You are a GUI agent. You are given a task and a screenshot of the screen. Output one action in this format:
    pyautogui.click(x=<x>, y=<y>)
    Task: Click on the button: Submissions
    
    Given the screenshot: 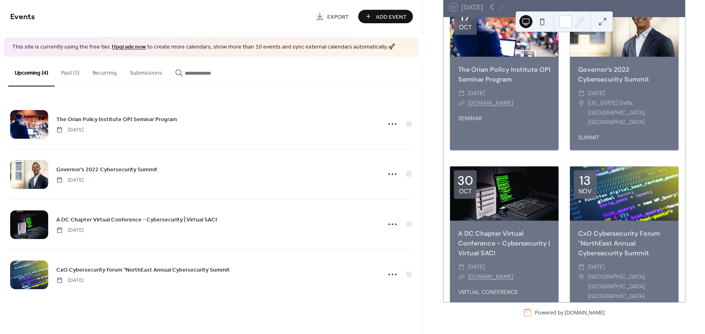 What is the action you would take?
    pyautogui.click(x=146, y=71)
    